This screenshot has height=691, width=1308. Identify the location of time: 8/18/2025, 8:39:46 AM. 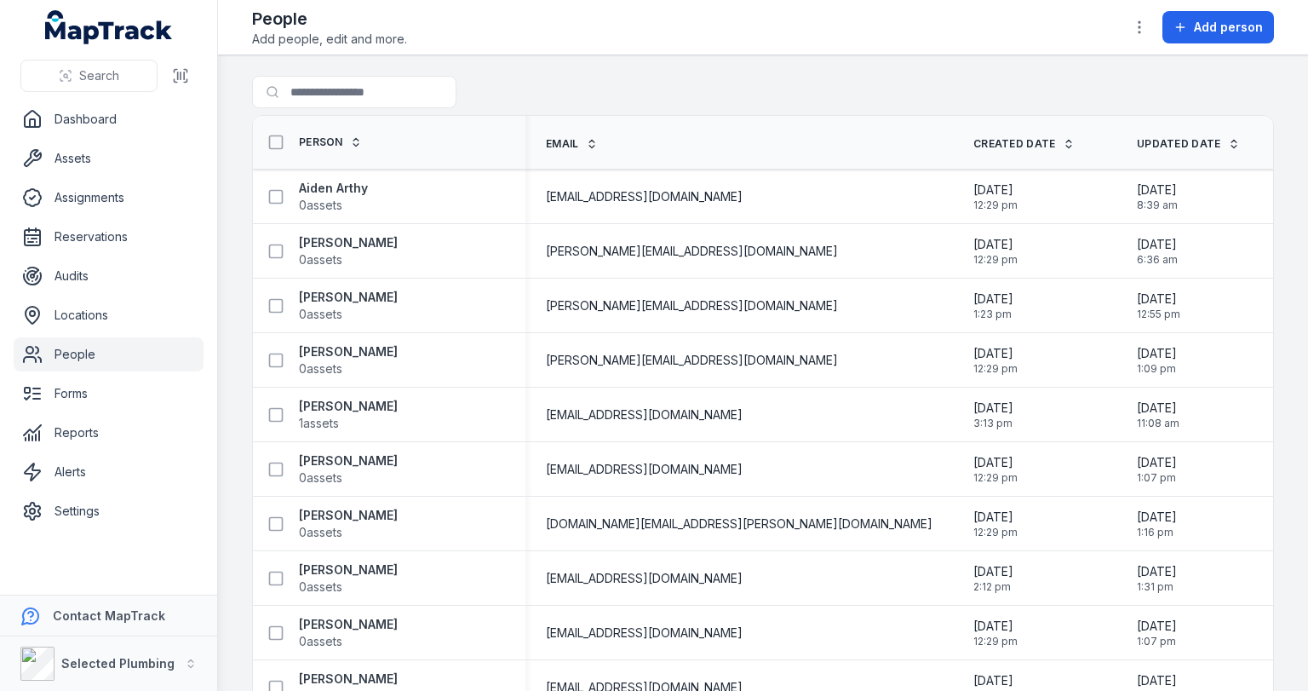
(1158, 197).